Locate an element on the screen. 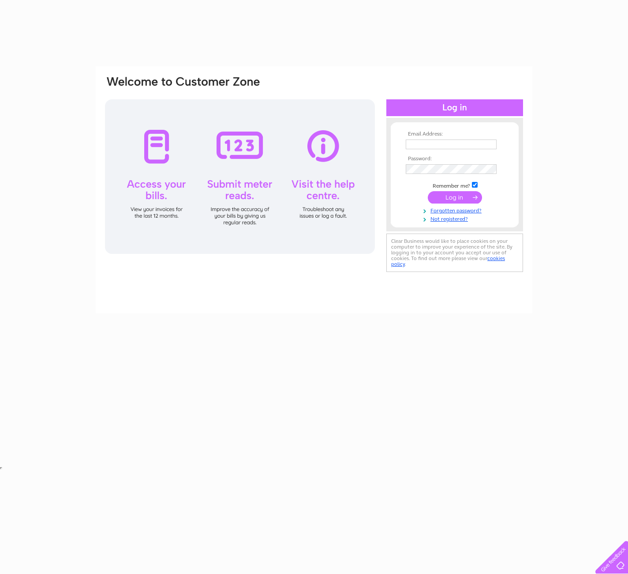  input: Submit is located at coordinates (455, 197).